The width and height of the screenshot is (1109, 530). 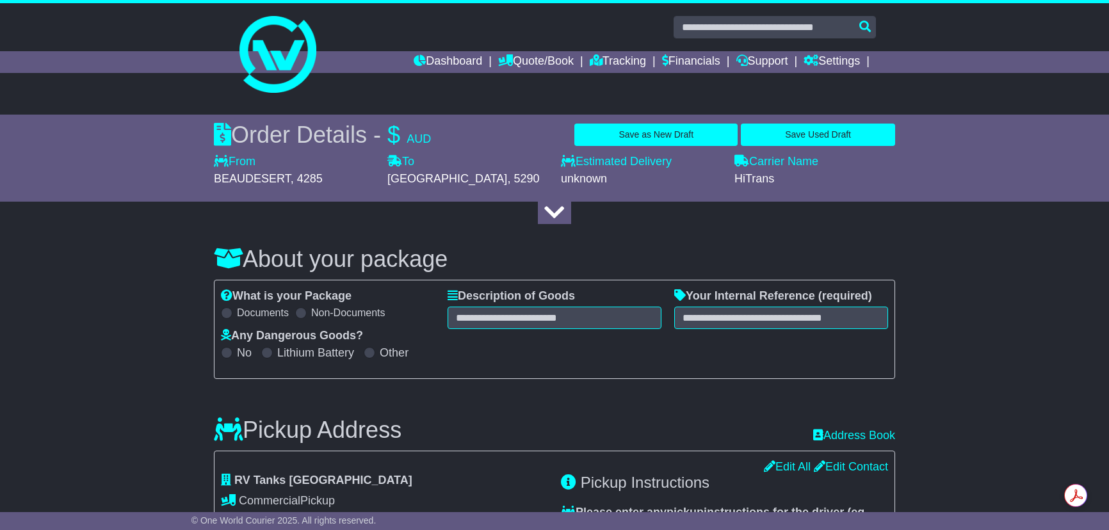 What do you see at coordinates (851, 467) in the screenshot?
I see `a: Edit Contact` at bounding box center [851, 467].